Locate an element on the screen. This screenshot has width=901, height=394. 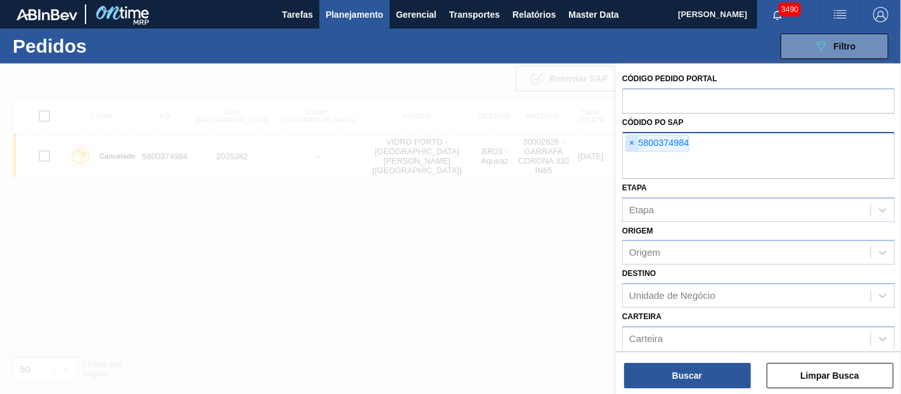
div: Etapa is located at coordinates (641, 209).